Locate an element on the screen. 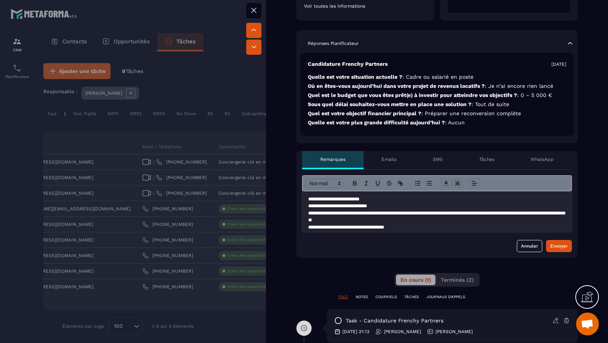 The width and height of the screenshot is (608, 343). p: Voir toutes les informations is located at coordinates (365, 6).